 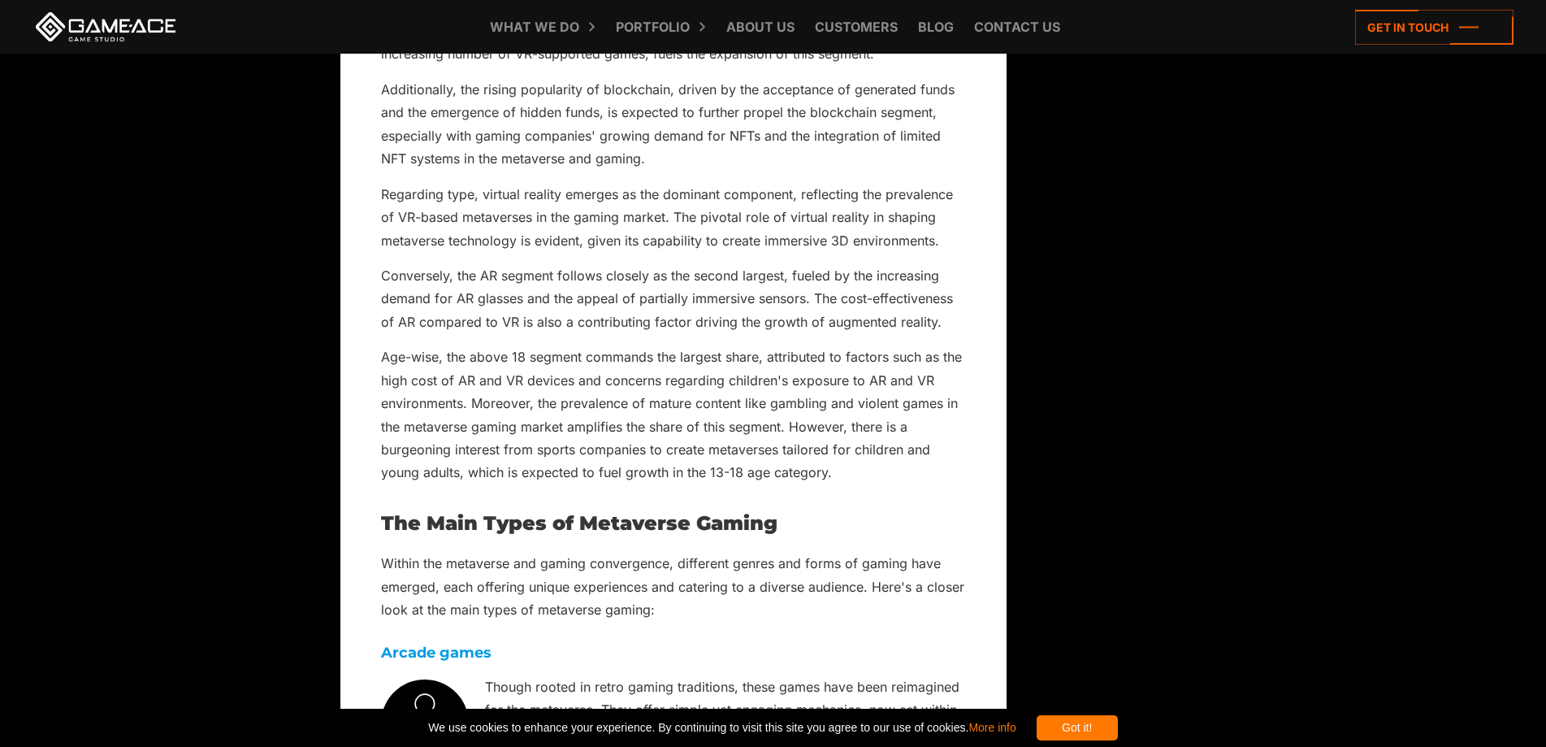 What do you see at coordinates (436, 652) in the screenshot?
I see `a: Arcade games` at bounding box center [436, 652].